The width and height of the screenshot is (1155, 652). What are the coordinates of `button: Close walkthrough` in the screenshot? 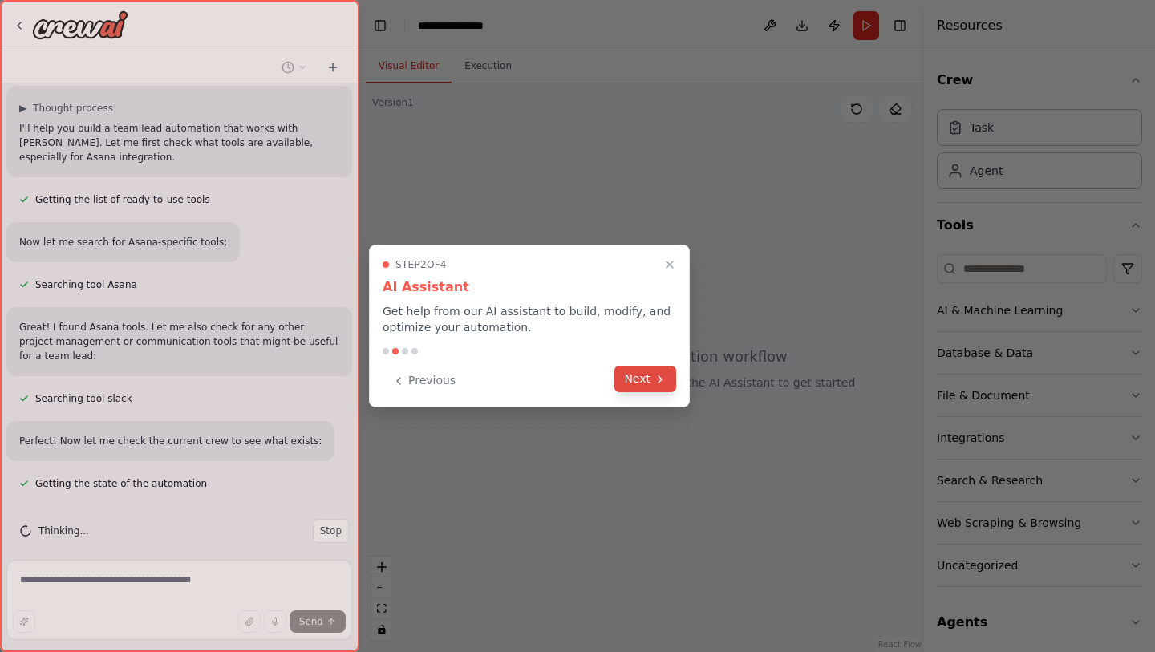 It's located at (670, 265).